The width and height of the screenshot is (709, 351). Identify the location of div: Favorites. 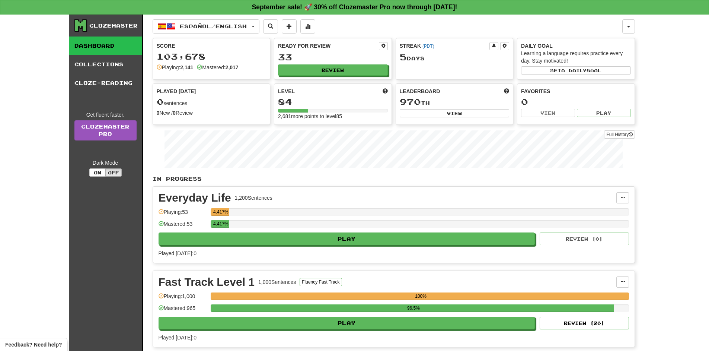
(576, 91).